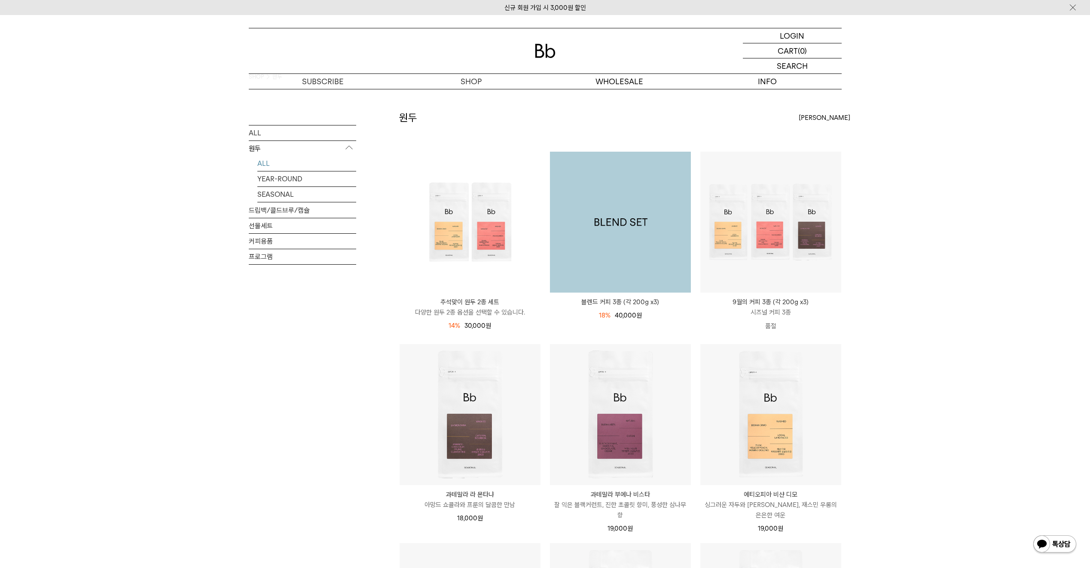  I want to click on p: SEARCH, so click(792, 66).